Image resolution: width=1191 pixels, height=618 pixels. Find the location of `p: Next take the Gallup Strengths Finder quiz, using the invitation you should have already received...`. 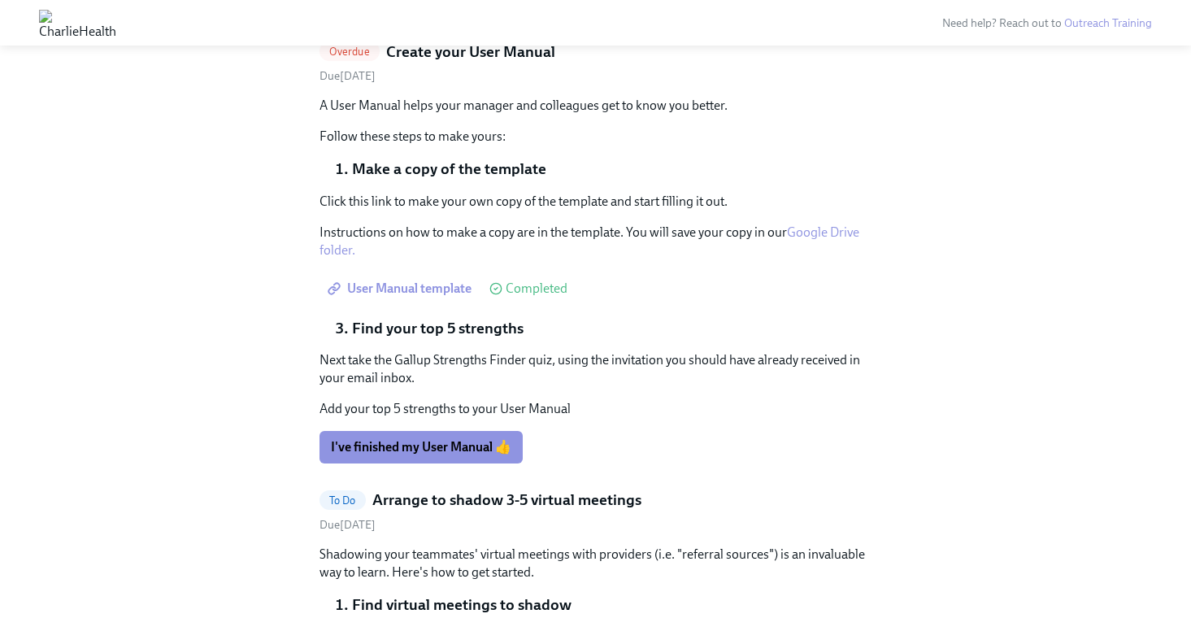

p: Next take the Gallup Strengths Finder quiz, using the invitation you should have already received... is located at coordinates (596, 369).